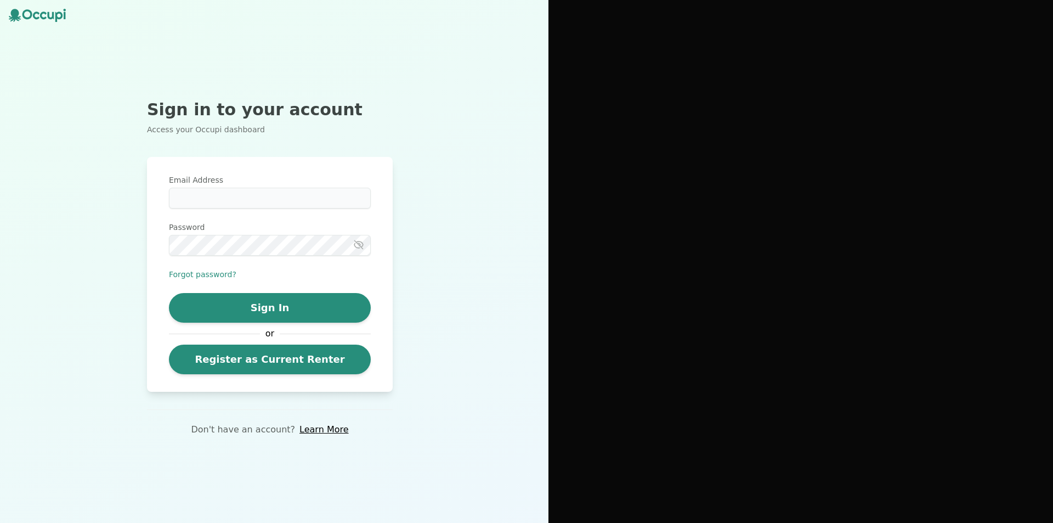 Image resolution: width=1053 pixels, height=523 pixels. What do you see at coordinates (270, 359) in the screenshot?
I see `a: Register as Current Renter` at bounding box center [270, 359].